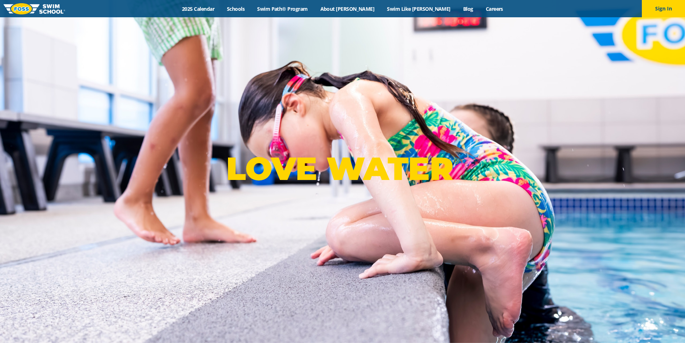 The width and height of the screenshot is (685, 343). What do you see at coordinates (34, 9) in the screenshot?
I see `img: FOSS Swim School Logo` at bounding box center [34, 9].